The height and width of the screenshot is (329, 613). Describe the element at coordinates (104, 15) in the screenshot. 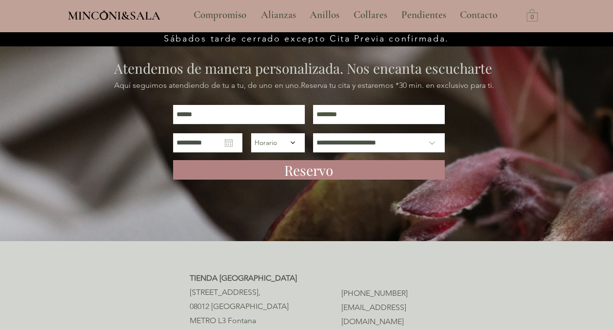

I see `img: Minconi Sala` at that location.